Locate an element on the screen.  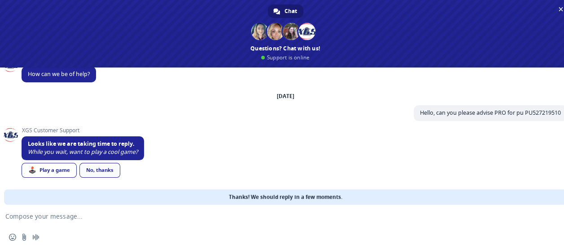
a: Chat is located at coordinates (286, 11).